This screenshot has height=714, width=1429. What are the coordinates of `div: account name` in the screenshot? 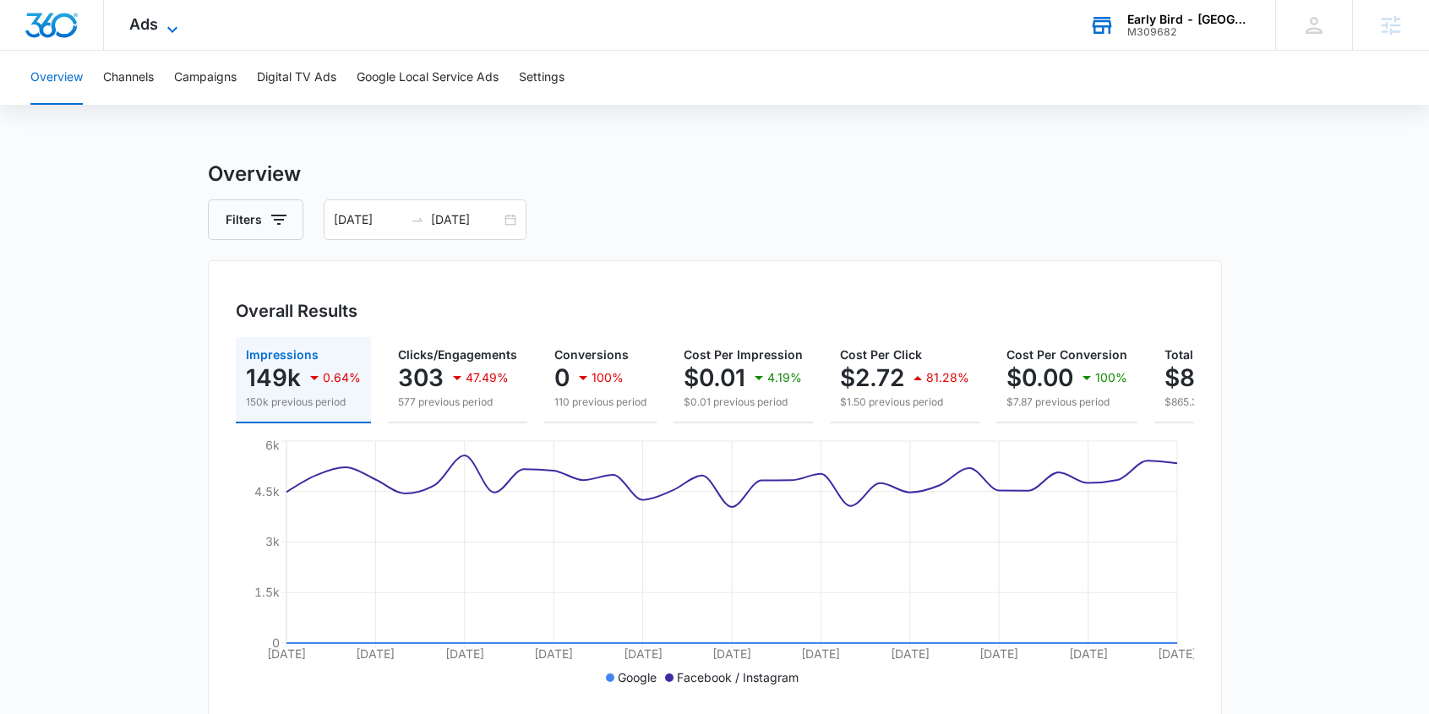 It's located at (1189, 19).